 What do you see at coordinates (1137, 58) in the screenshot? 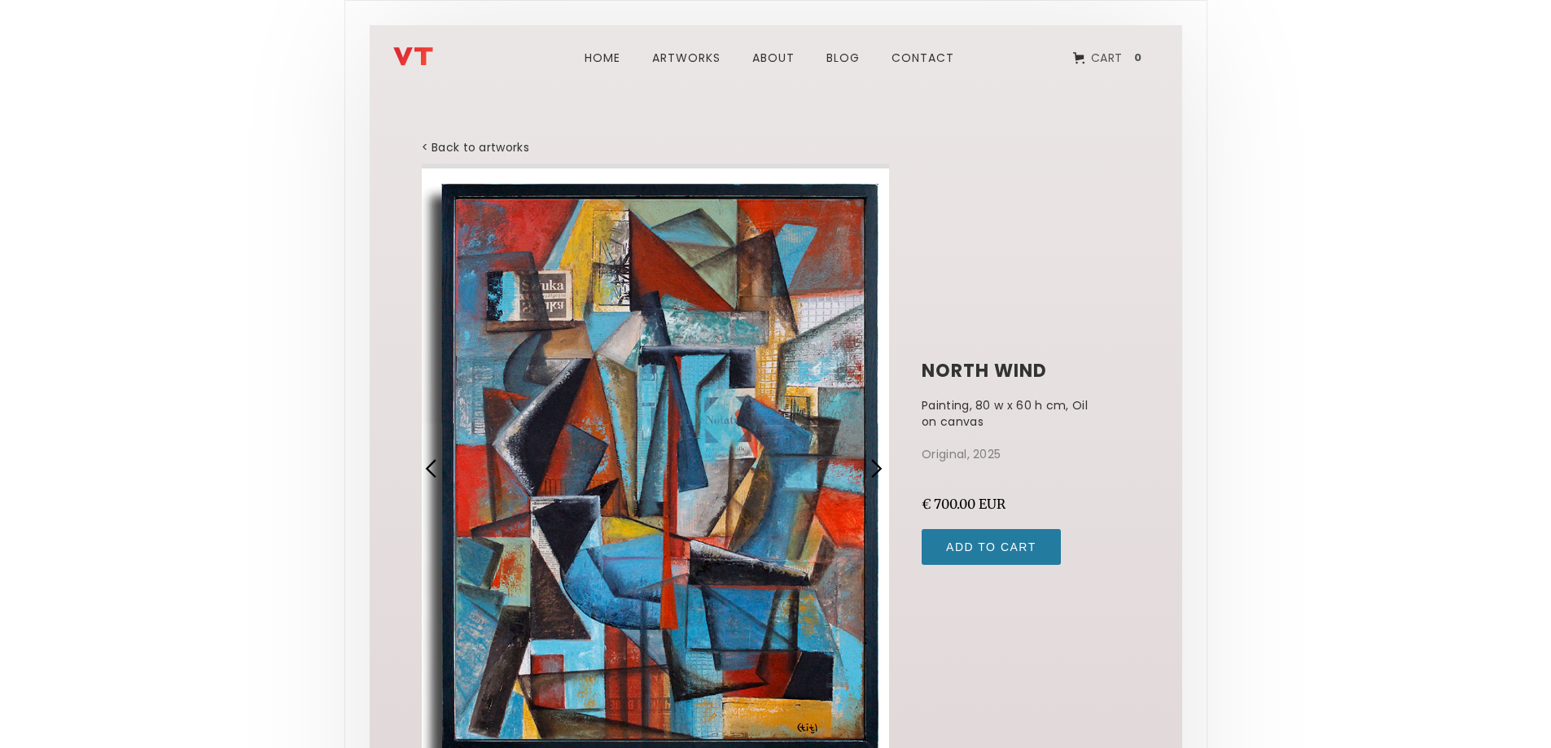
I see `div: 0` at bounding box center [1137, 58].